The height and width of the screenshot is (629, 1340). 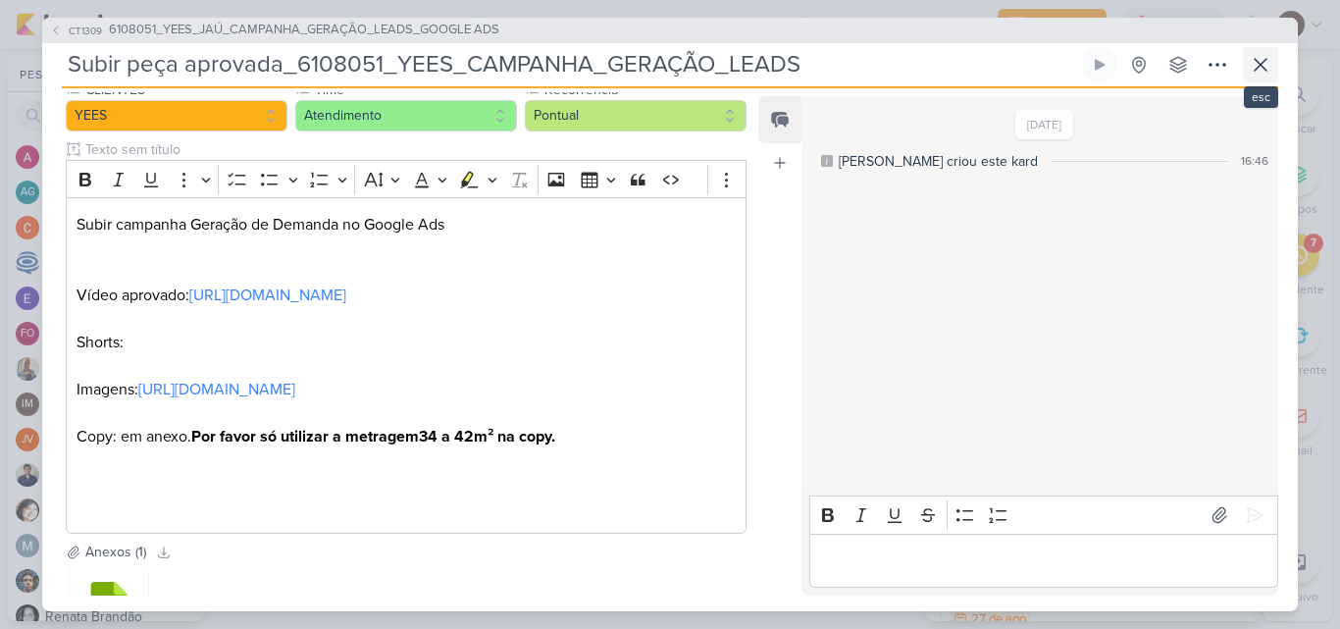 I want to click on p: Shorts: Imagens: Copy: em anexo., so click(x=406, y=389).